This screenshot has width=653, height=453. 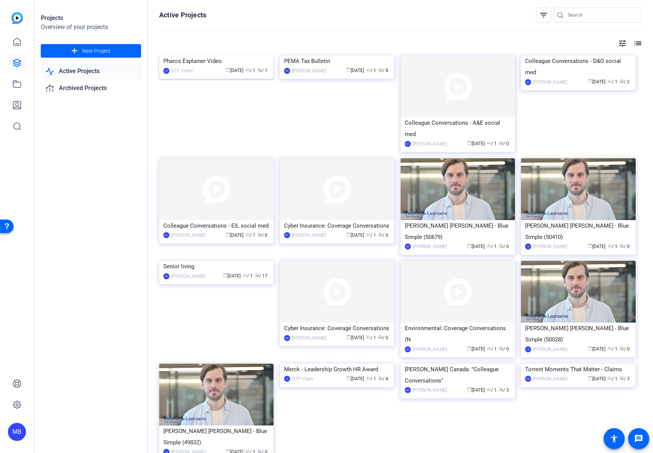 I want to click on mat-icon: tune, so click(x=622, y=43).